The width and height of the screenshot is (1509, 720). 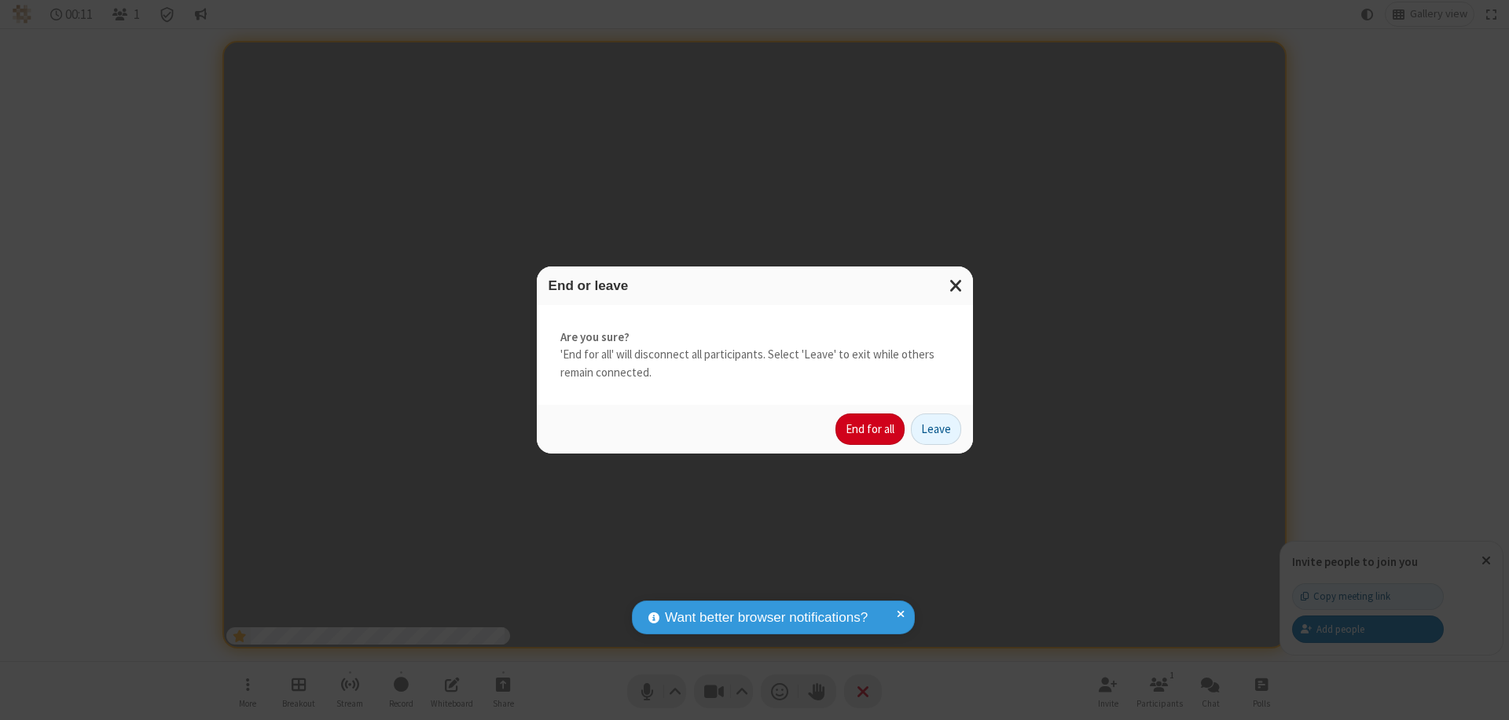 What do you see at coordinates (870, 429) in the screenshot?
I see `button: End for all` at bounding box center [870, 429].